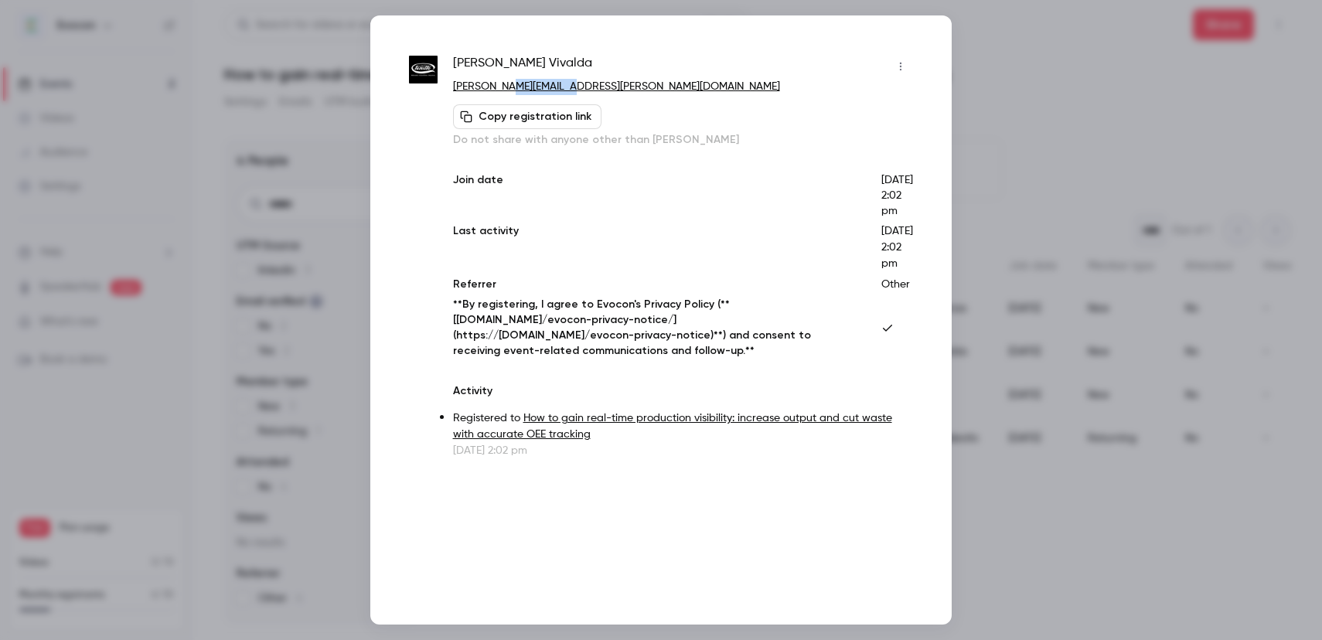  What do you see at coordinates (655, 247) in the screenshot?
I see `p: Last activity` at bounding box center [655, 247].